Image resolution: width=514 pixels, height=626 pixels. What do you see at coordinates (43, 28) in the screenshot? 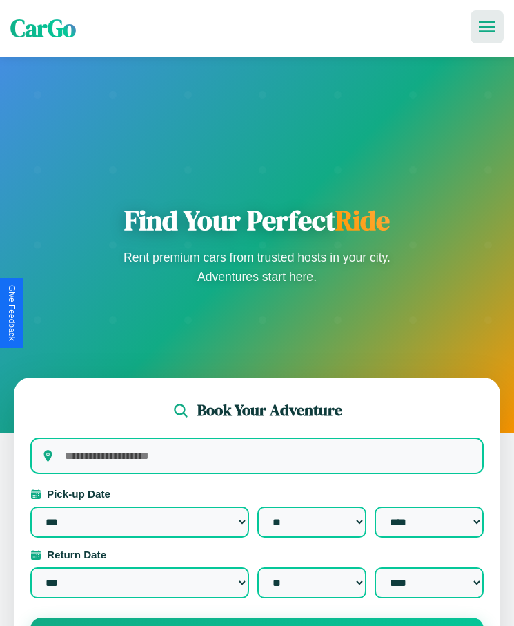
I see `span: CarGo` at bounding box center [43, 28].